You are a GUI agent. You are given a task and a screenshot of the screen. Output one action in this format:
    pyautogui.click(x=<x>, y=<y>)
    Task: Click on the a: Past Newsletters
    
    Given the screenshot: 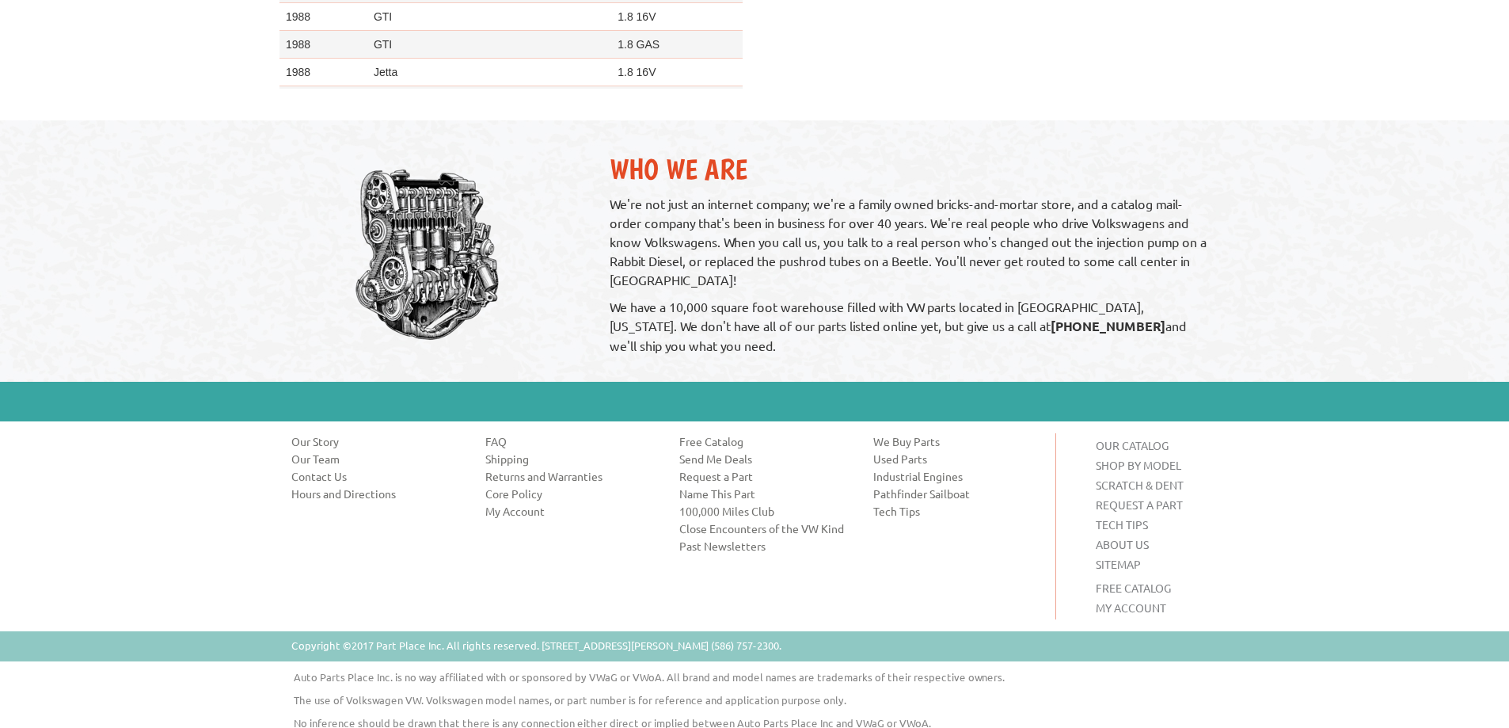 What is the action you would take?
    pyautogui.click(x=764, y=546)
    